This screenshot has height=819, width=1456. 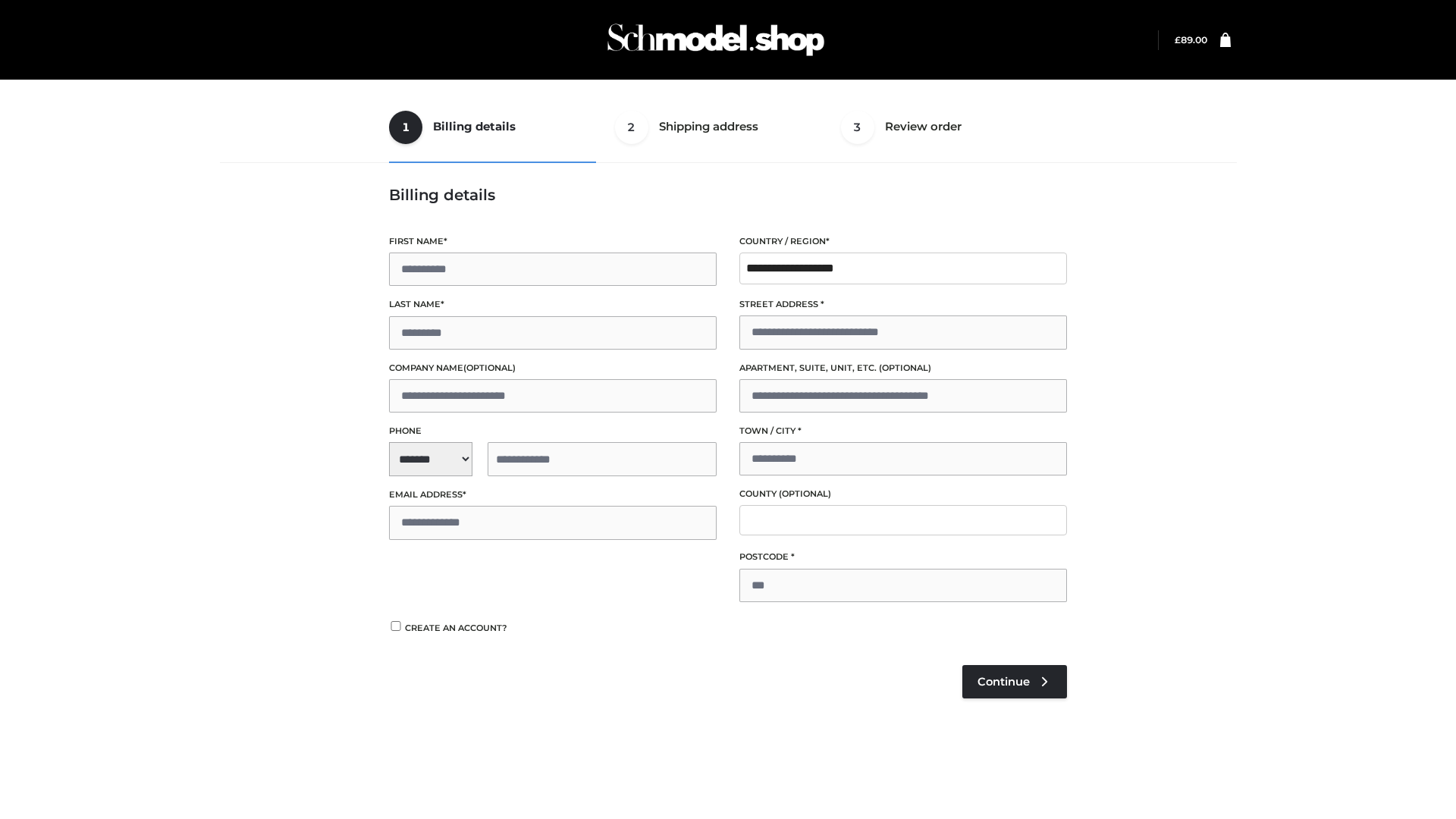 What do you see at coordinates (553, 304) in the screenshot?
I see `label: Last name` at bounding box center [553, 304].